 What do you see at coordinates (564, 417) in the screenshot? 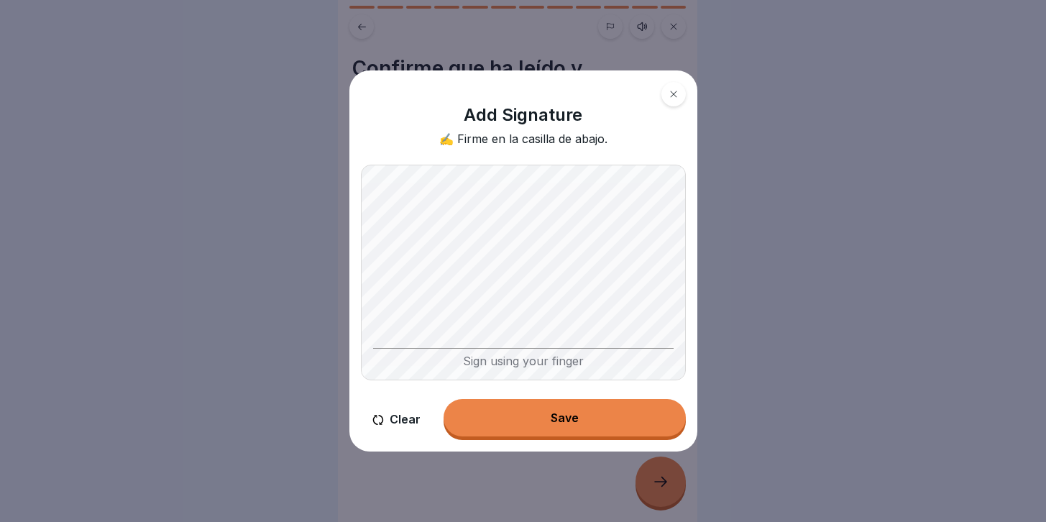
I see `div: Save` at bounding box center [564, 417].